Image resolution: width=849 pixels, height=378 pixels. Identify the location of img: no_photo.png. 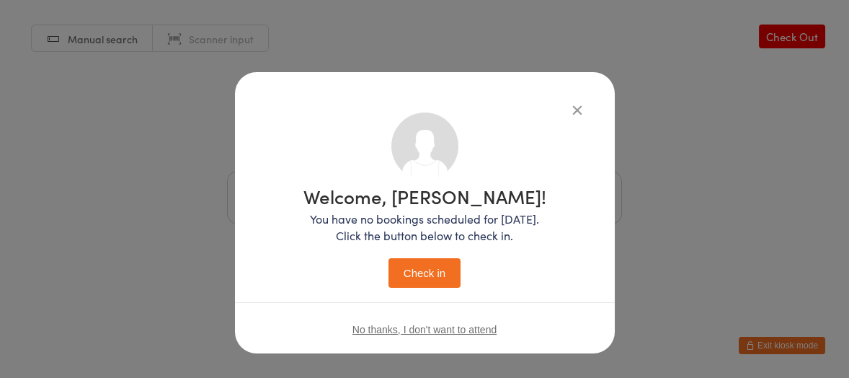
(425, 146).